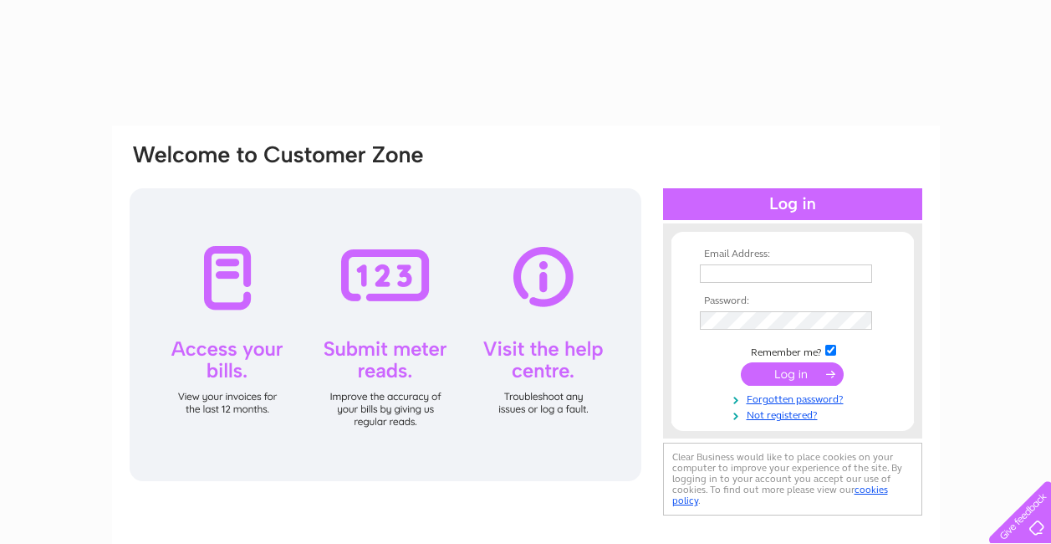 This screenshot has width=1051, height=544. Describe the element at coordinates (793, 478) in the screenshot. I see `div: Clear Business would like to place cookies on your computer to improve your experience of the sit...` at that location.